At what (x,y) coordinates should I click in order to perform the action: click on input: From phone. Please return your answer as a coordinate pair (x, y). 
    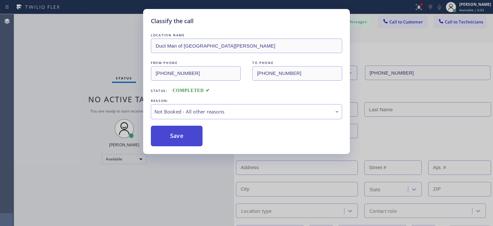
    Looking at the image, I should click on (196, 73).